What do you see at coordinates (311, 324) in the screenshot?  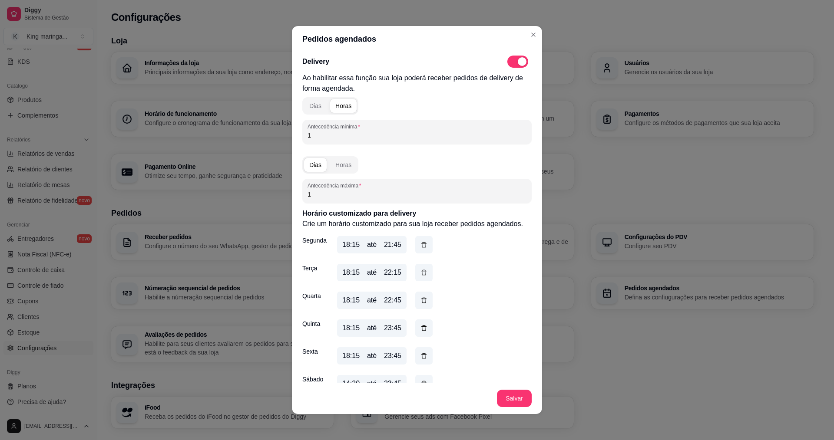 I see `div: Quinta` at bounding box center [311, 324].